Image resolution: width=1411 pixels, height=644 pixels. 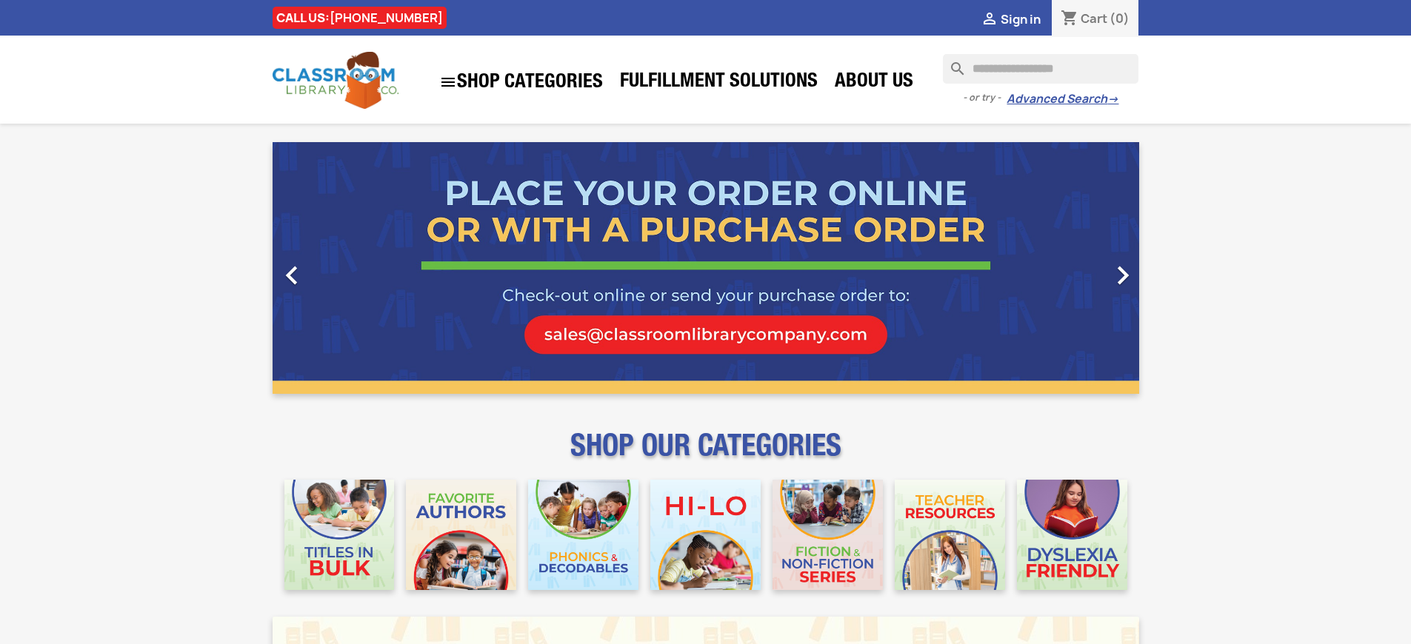 I want to click on img: CLC_HiLo_Mobile.jpg, so click(x=705, y=535).